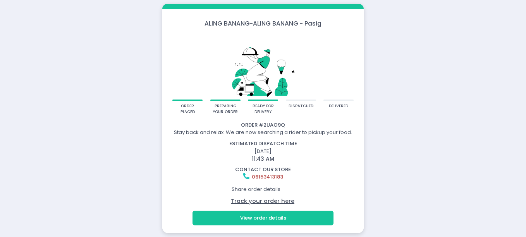 The width and height of the screenshot is (526, 237). What do you see at coordinates (187, 109) in the screenshot?
I see `div: order placed` at bounding box center [187, 109].